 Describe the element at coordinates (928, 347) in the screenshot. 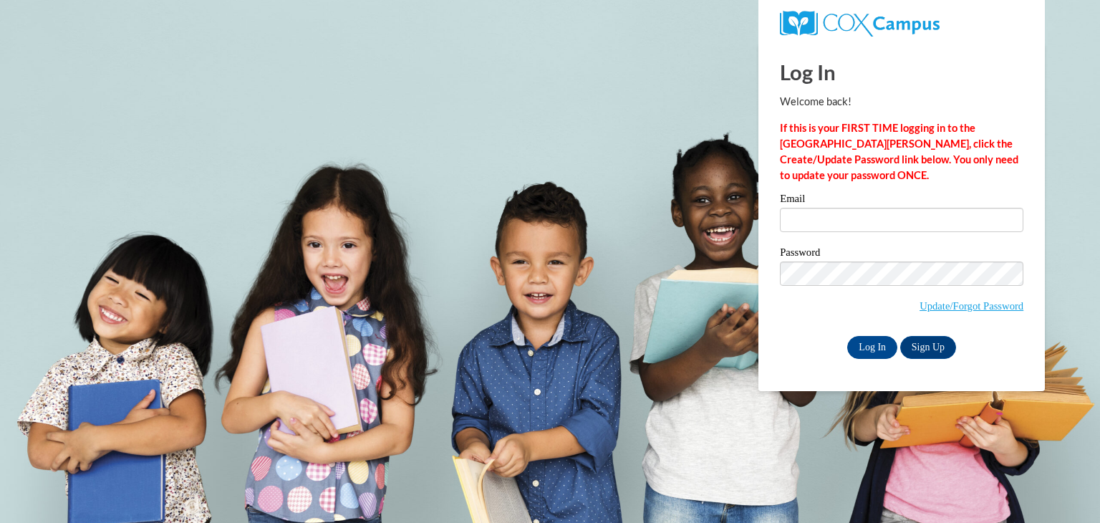

I see `a: Sign Up` at that location.